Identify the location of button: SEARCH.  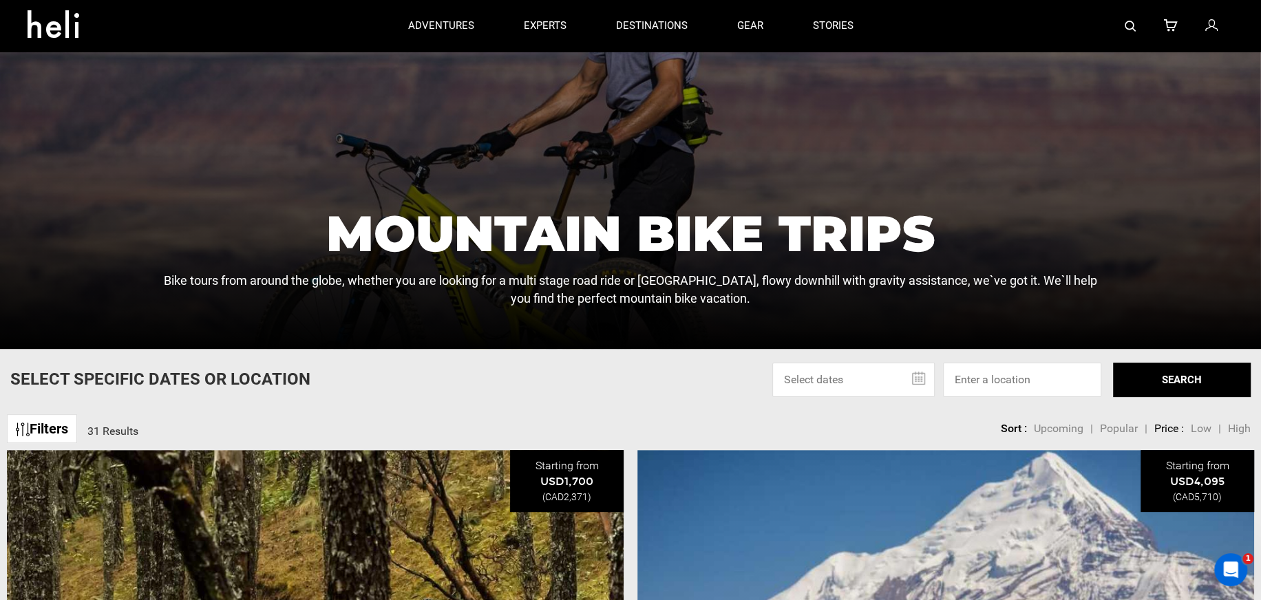
(1182, 380).